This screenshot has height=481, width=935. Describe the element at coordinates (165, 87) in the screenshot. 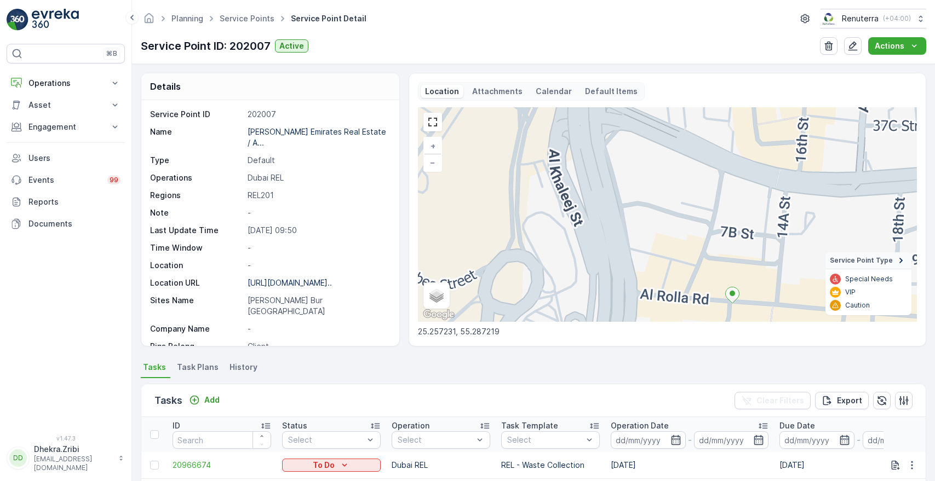

I see `p: Details` at that location.